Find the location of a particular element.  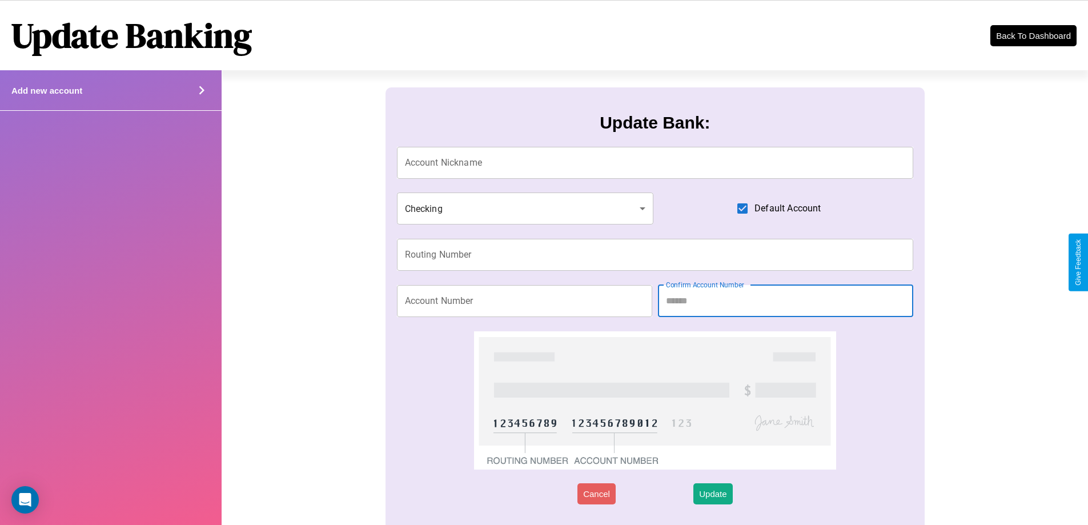

div: Give Feedback is located at coordinates (1078, 262).